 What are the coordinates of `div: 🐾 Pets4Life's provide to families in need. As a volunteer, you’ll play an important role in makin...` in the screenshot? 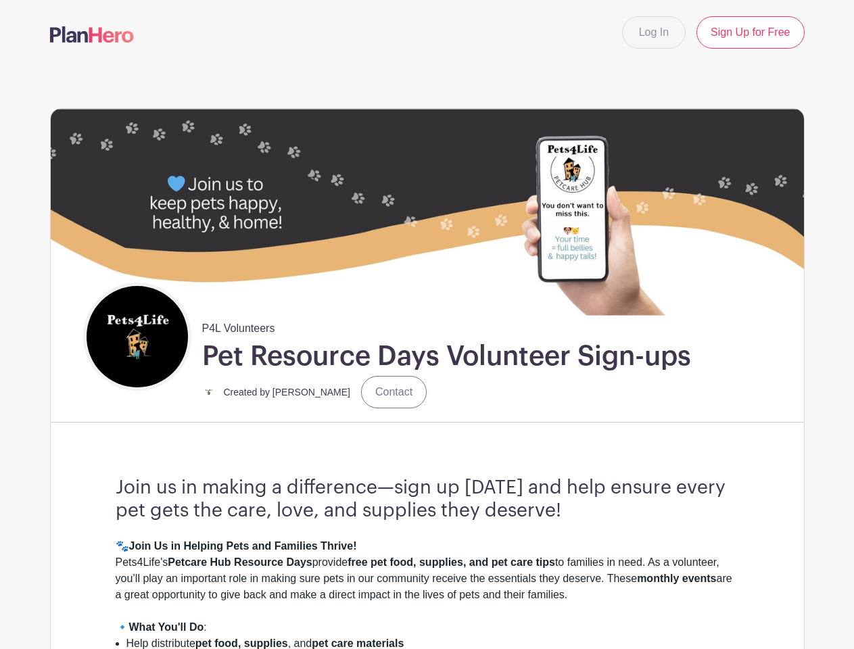 It's located at (427, 579).